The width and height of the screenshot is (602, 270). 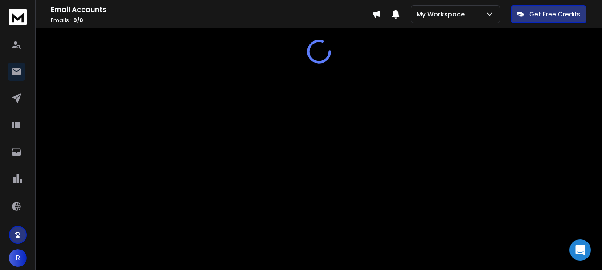 What do you see at coordinates (18, 258) in the screenshot?
I see `button: R` at bounding box center [18, 258].